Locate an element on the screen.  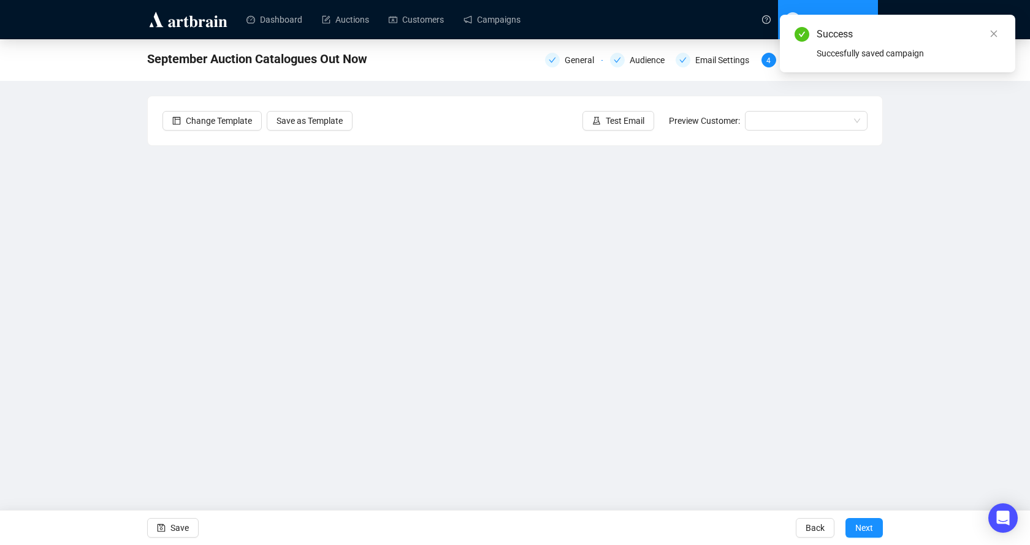
span: layout is located at coordinates (176, 121).